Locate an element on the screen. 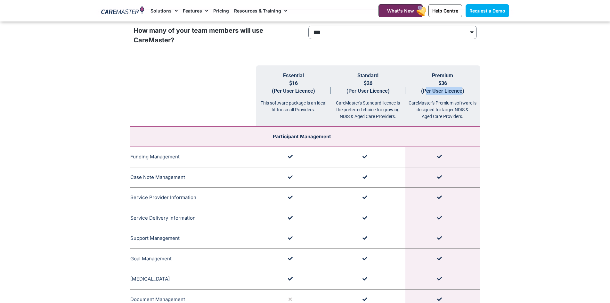 Image resolution: width=610 pixels, height=303 pixels. div: CareMaster's Premium software is designed for larger NDIS & Aged Care Providers. is located at coordinates (443, 107).